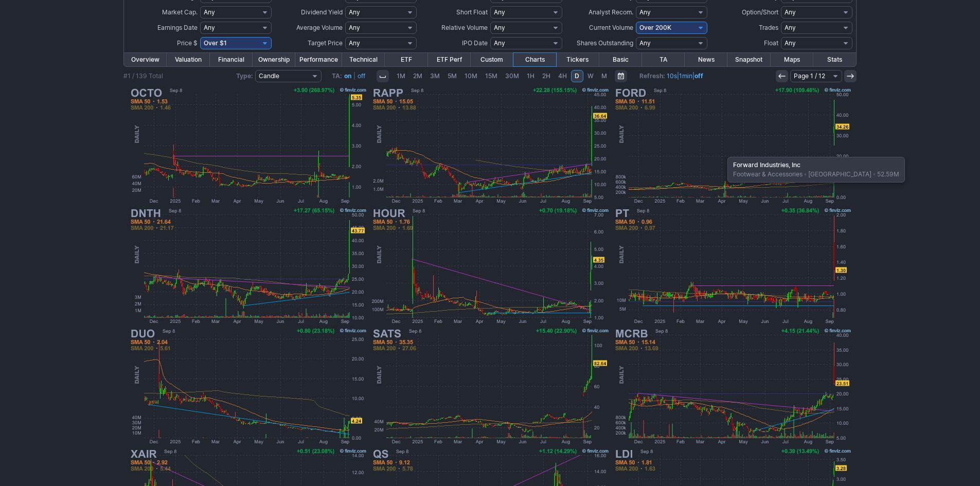 This screenshot has width=980, height=486. What do you see at coordinates (143, 76) in the screenshot?
I see `div: #1 / 139 Total` at bounding box center [143, 76].